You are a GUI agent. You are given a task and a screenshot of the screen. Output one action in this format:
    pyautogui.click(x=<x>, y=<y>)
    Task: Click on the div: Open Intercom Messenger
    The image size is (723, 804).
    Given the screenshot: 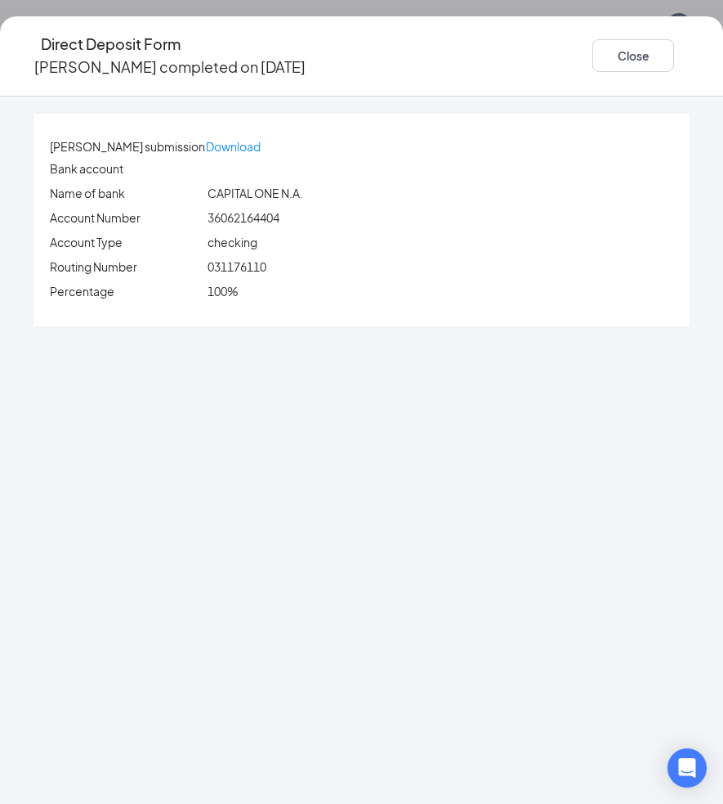 What is the action you would take?
    pyautogui.click(x=687, y=768)
    